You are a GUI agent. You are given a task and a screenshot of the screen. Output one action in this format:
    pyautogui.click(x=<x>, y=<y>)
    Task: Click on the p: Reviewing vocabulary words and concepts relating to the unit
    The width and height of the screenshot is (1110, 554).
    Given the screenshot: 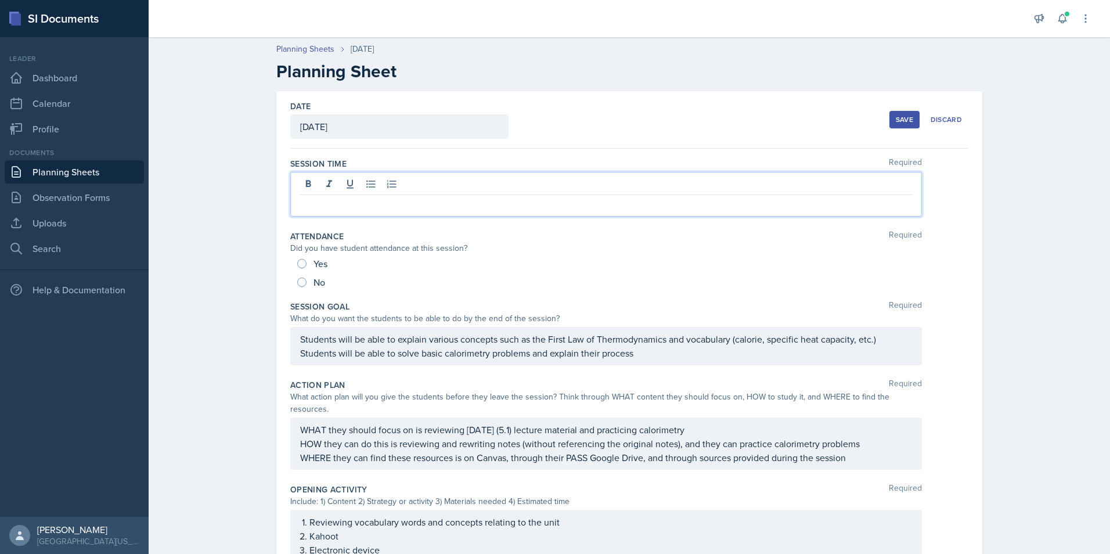 What is the action you would take?
    pyautogui.click(x=611, y=522)
    